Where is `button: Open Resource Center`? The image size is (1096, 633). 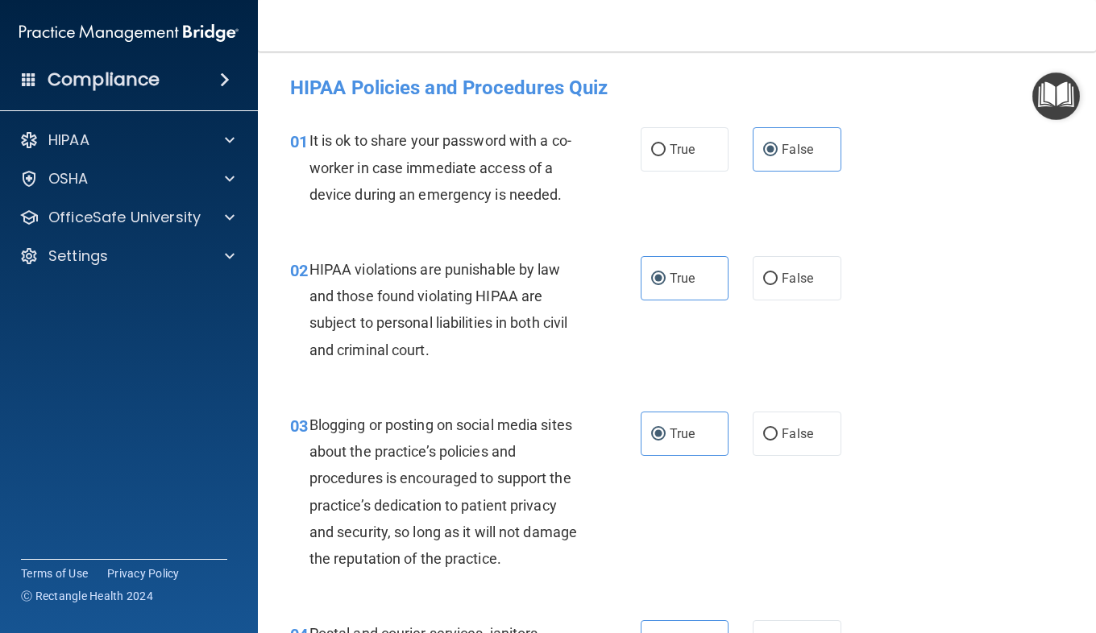 button: Open Resource Center is located at coordinates (1055, 96).